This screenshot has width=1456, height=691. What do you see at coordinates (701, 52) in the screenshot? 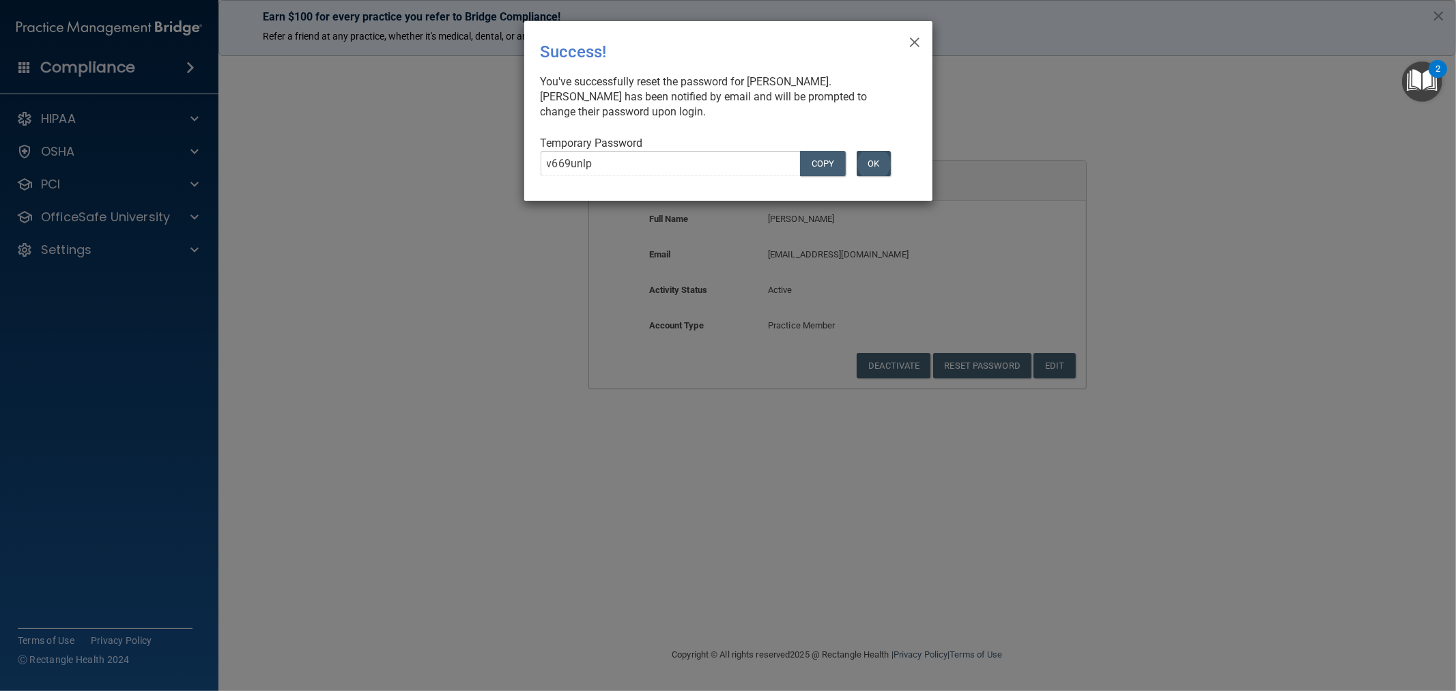
I see `div: Success!` at bounding box center [701, 52].